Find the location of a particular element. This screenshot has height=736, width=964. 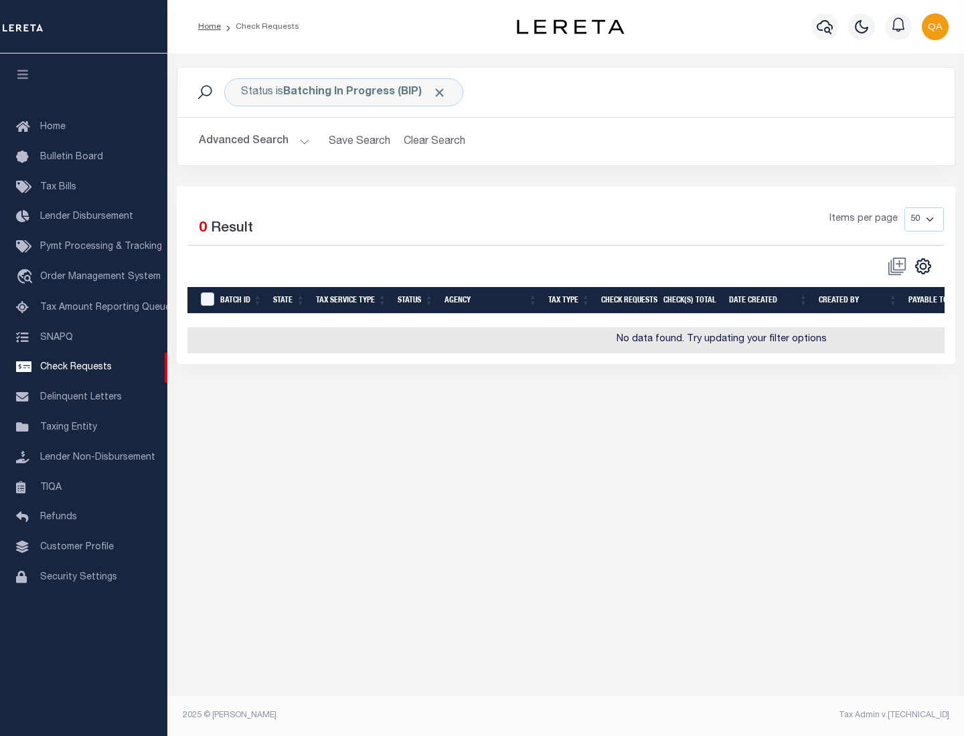

span: Tax Amount Reporting Queue is located at coordinates (105, 308).